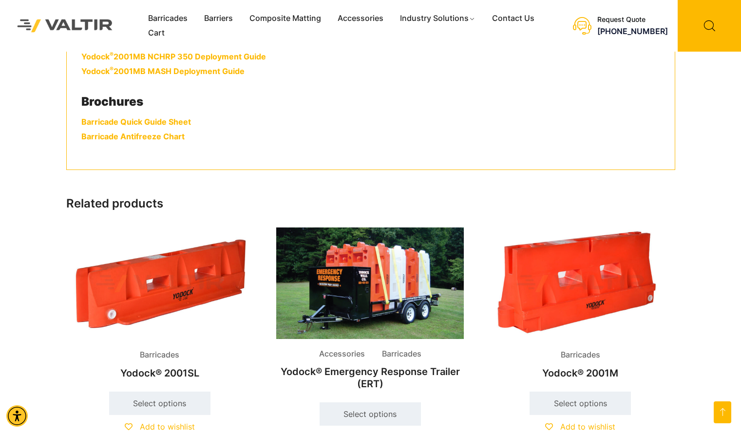 The image size is (741, 433). What do you see at coordinates (17, 416) in the screenshot?
I see `div: Accessibility Menu` at bounding box center [17, 416].